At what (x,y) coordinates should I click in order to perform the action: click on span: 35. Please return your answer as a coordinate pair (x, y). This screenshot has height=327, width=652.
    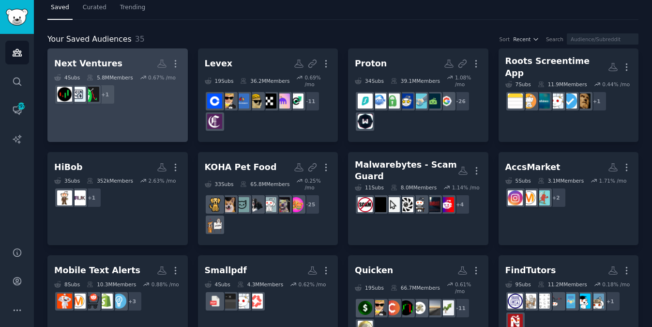
    Looking at the image, I should click on (140, 39).